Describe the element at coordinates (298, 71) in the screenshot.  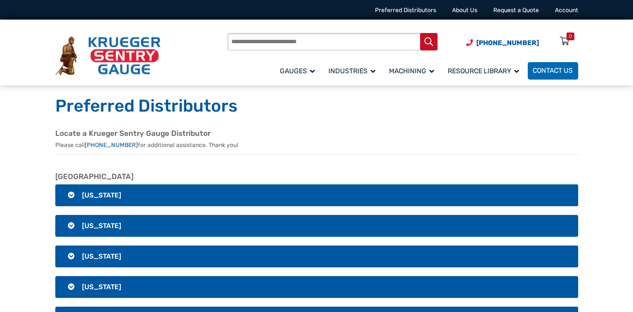
I see `span: Gauges` at that location.